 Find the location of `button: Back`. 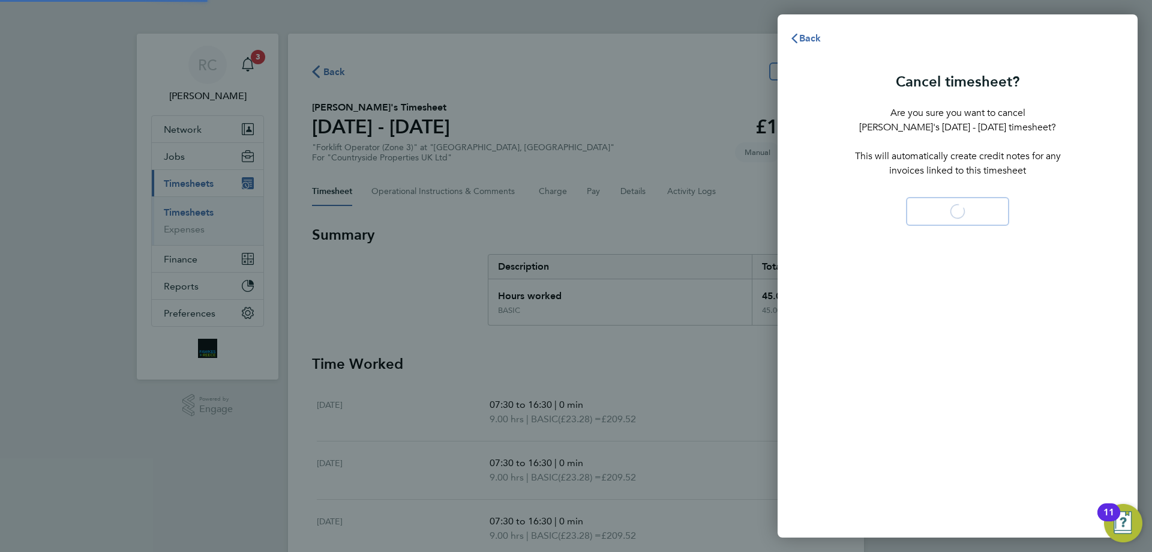

button: Back is located at coordinates (805, 38).